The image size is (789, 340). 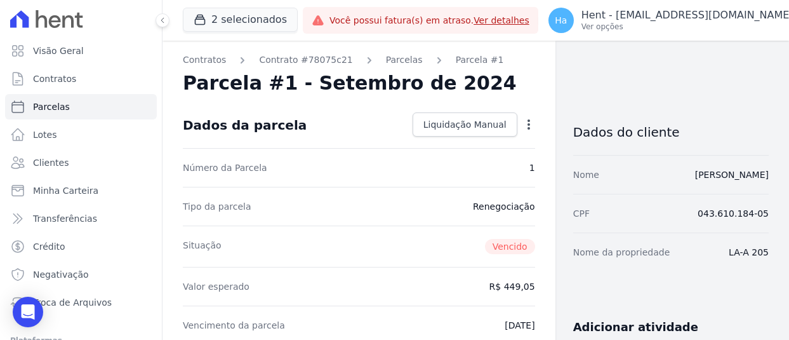 What do you see at coordinates (305, 60) in the screenshot?
I see `a: Contrato #78075c21` at bounding box center [305, 60].